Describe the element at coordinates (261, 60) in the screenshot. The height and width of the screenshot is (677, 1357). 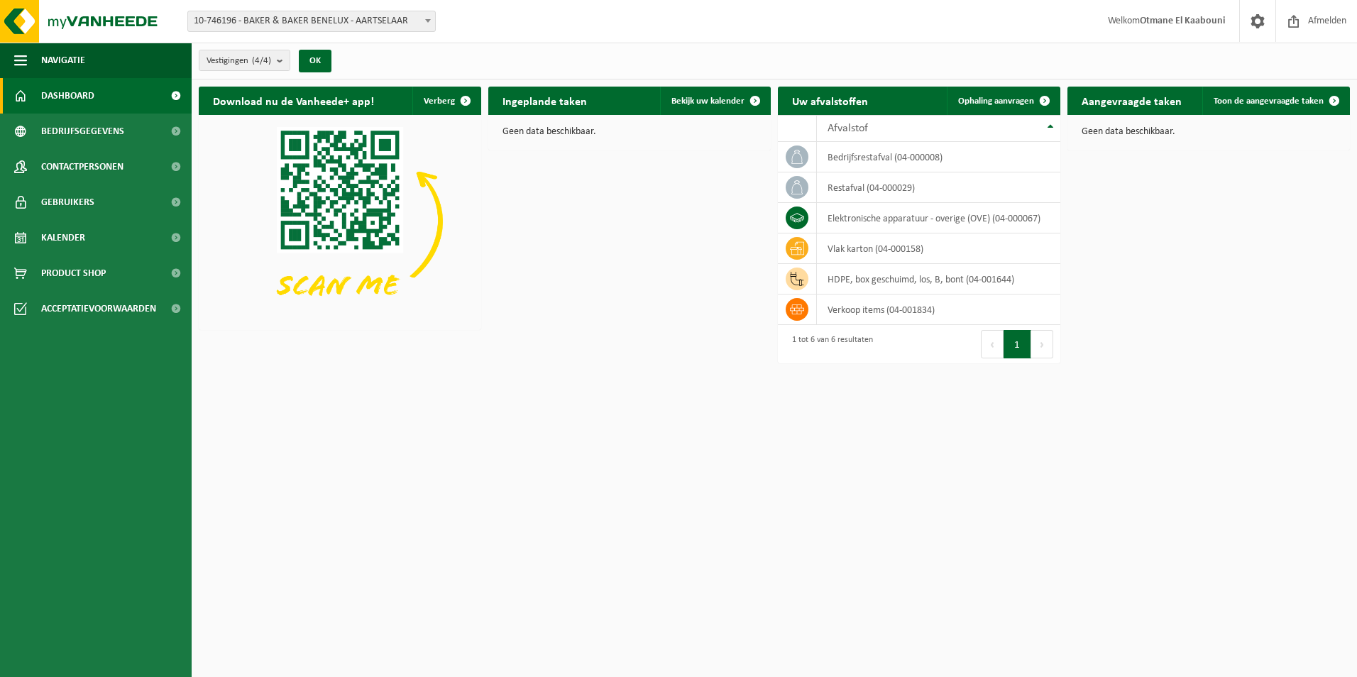
I see `count: (4/4)` at that location.